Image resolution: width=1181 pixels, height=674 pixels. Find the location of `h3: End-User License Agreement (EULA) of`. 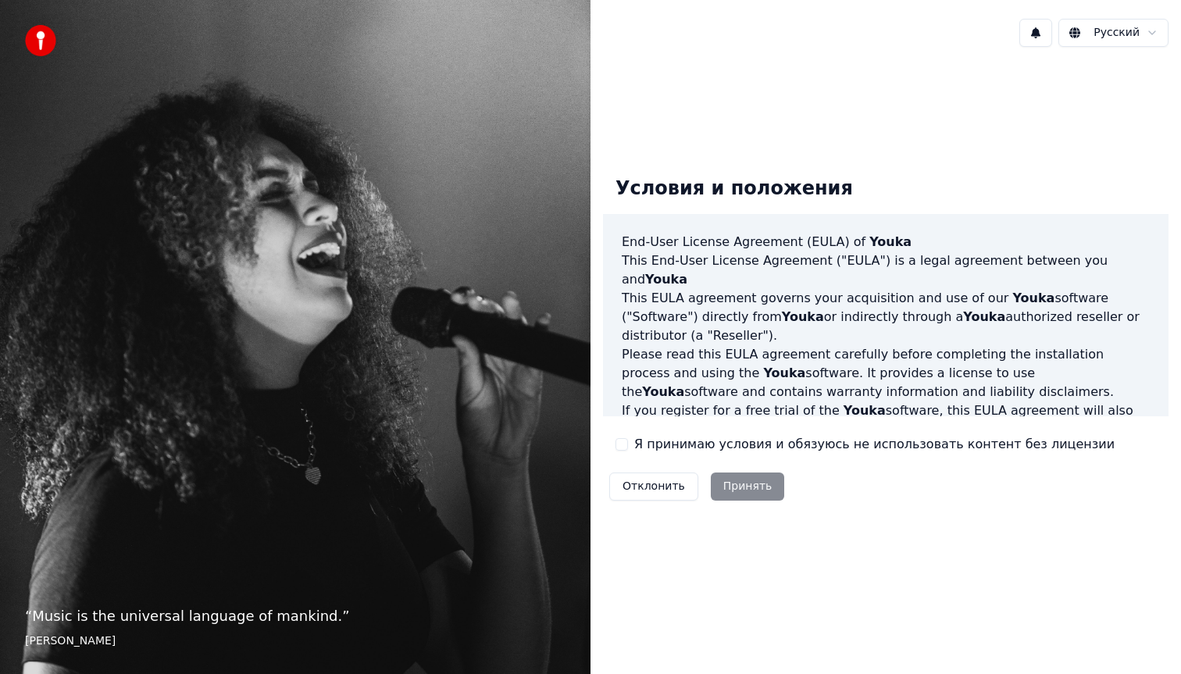

h3: End-User License Agreement (EULA) of is located at coordinates (886, 242).